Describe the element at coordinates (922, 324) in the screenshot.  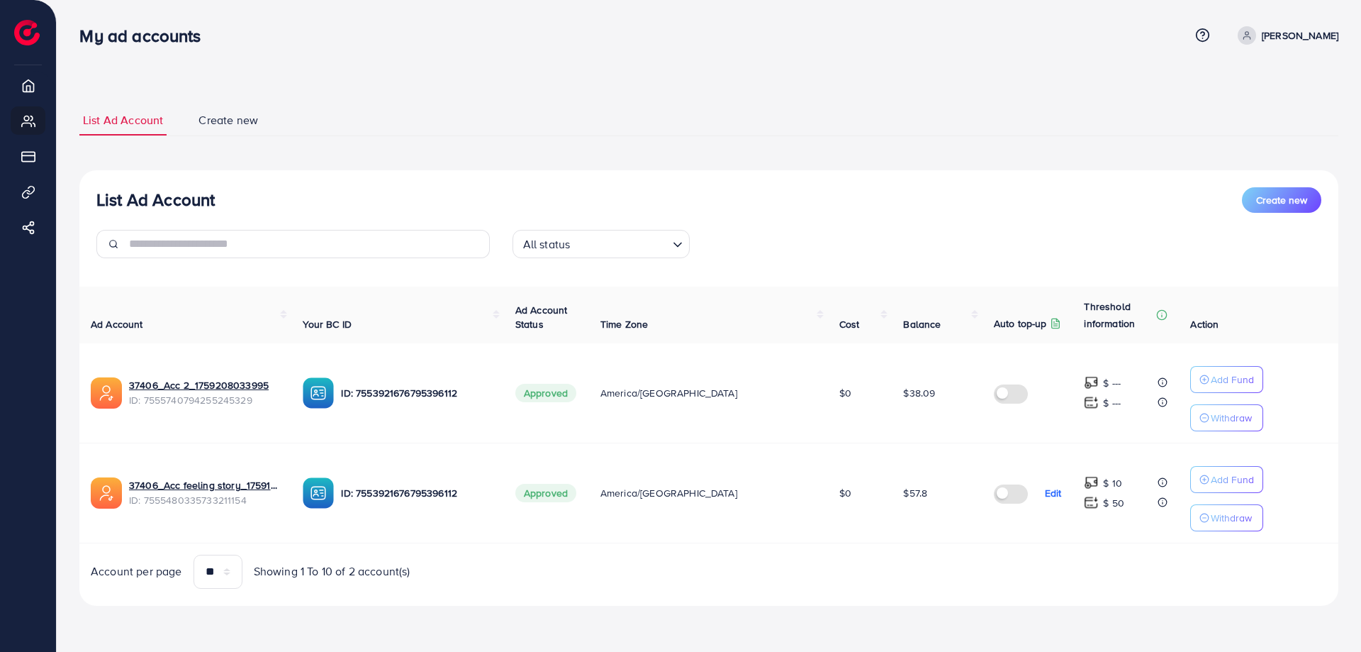
I see `span: Balance` at that location.